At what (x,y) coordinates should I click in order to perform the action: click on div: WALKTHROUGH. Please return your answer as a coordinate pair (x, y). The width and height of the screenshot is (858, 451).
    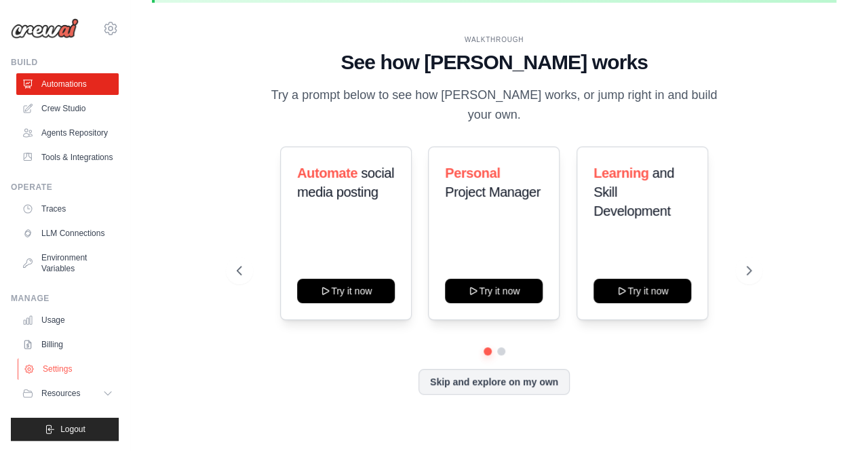
    Looking at the image, I should click on (494, 39).